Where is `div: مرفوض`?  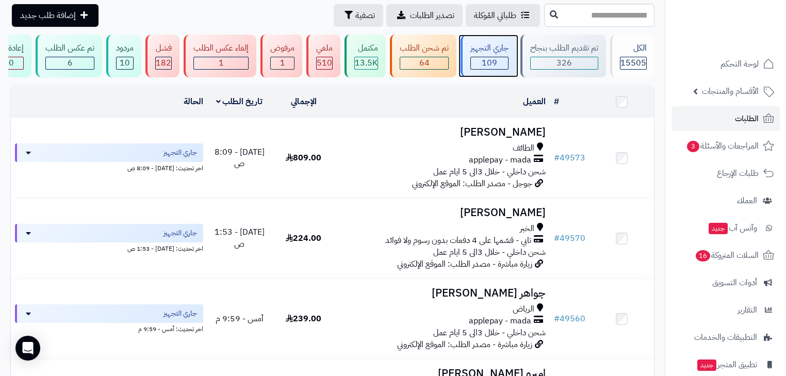 div: مرفوض is located at coordinates (282, 48).